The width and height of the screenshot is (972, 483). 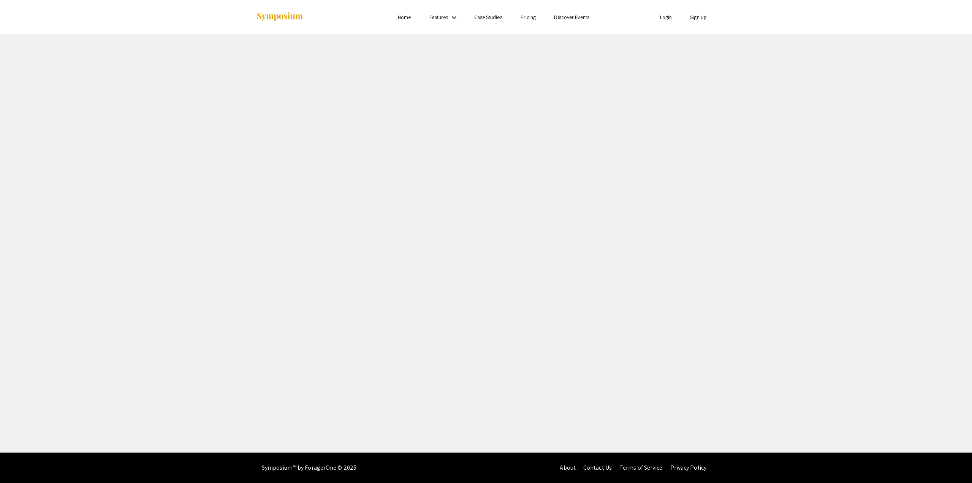 What do you see at coordinates (439, 17) in the screenshot?
I see `a: Features` at bounding box center [439, 17].